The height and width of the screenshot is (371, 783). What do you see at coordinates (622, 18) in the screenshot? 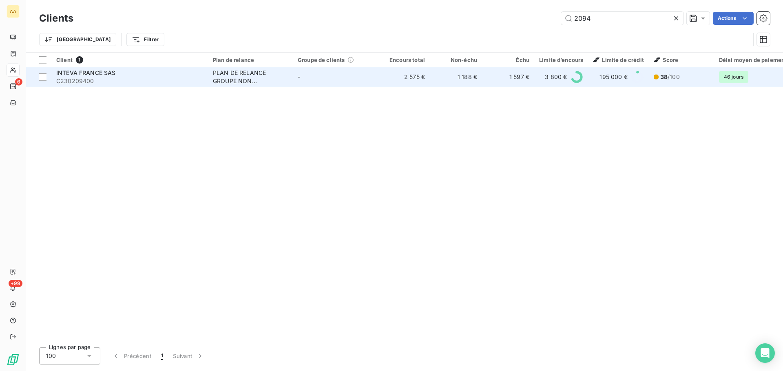
I see `input: Rechercher` at bounding box center [622, 18].